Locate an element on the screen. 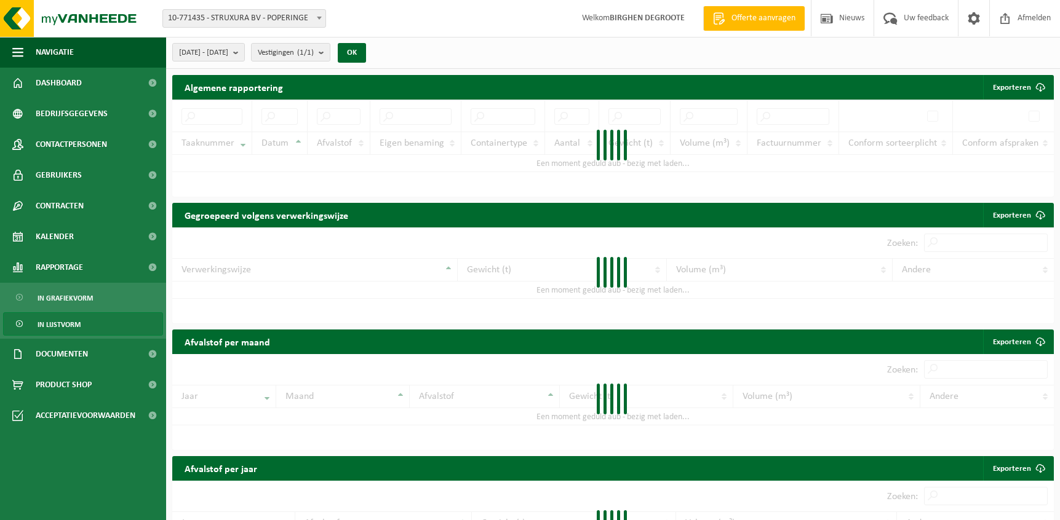 The height and width of the screenshot is (520, 1060). count: (1/1) is located at coordinates (305, 52).